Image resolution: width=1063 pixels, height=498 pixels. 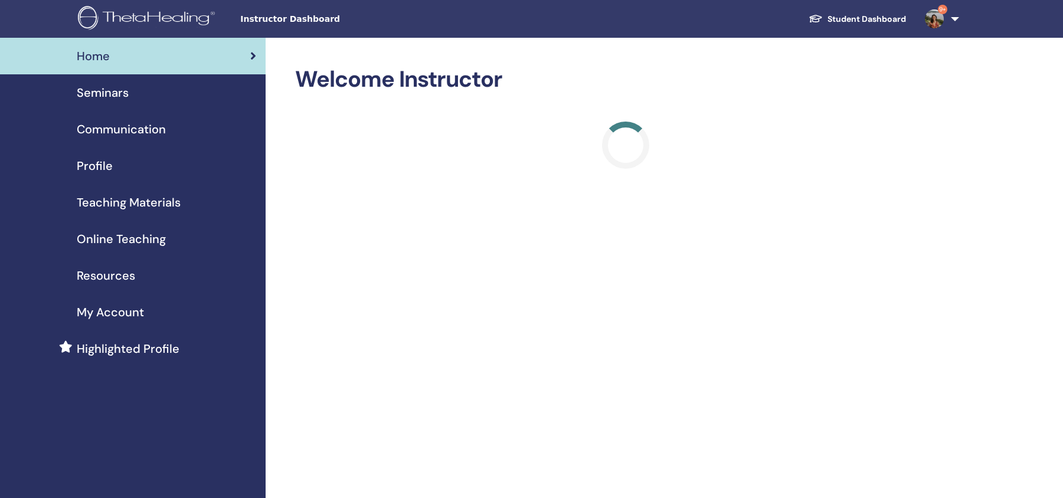 I want to click on a: Student Dashboard, so click(x=857, y=19).